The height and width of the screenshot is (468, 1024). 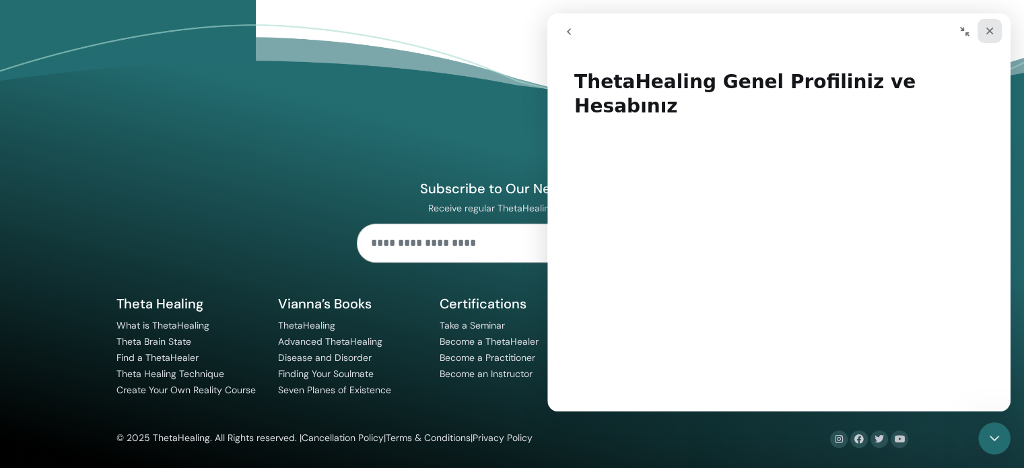 I want to click on a: Become a Practitioner, so click(x=487, y=357).